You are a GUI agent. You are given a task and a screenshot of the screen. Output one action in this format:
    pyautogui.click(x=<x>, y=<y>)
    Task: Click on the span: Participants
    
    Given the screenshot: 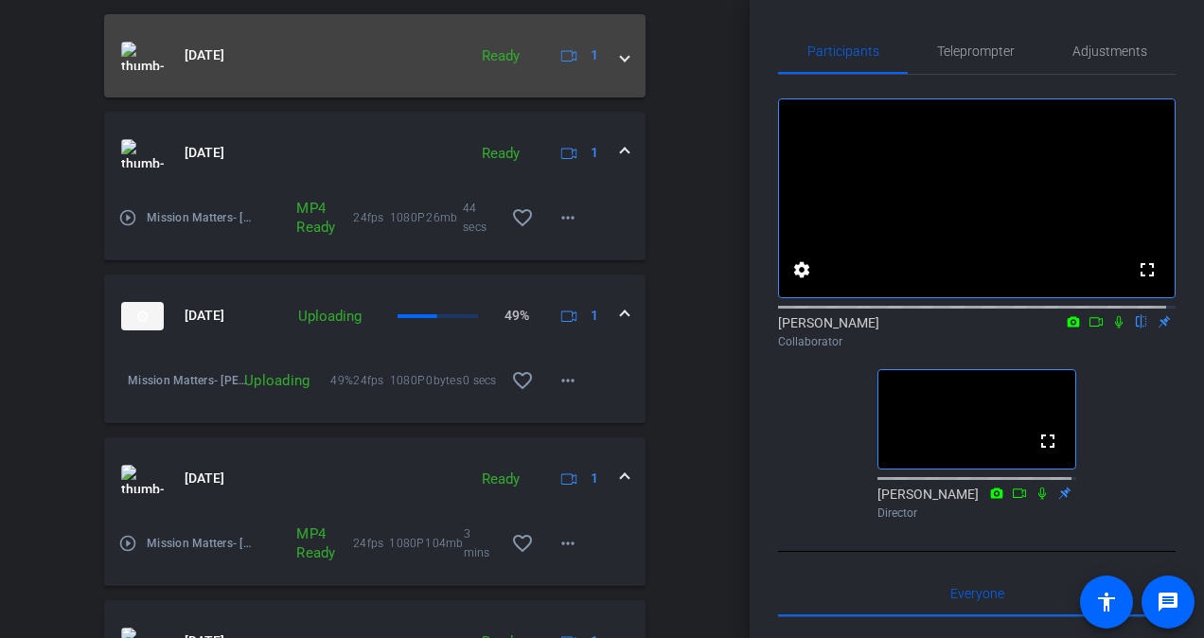 What is the action you would take?
    pyautogui.click(x=844, y=51)
    